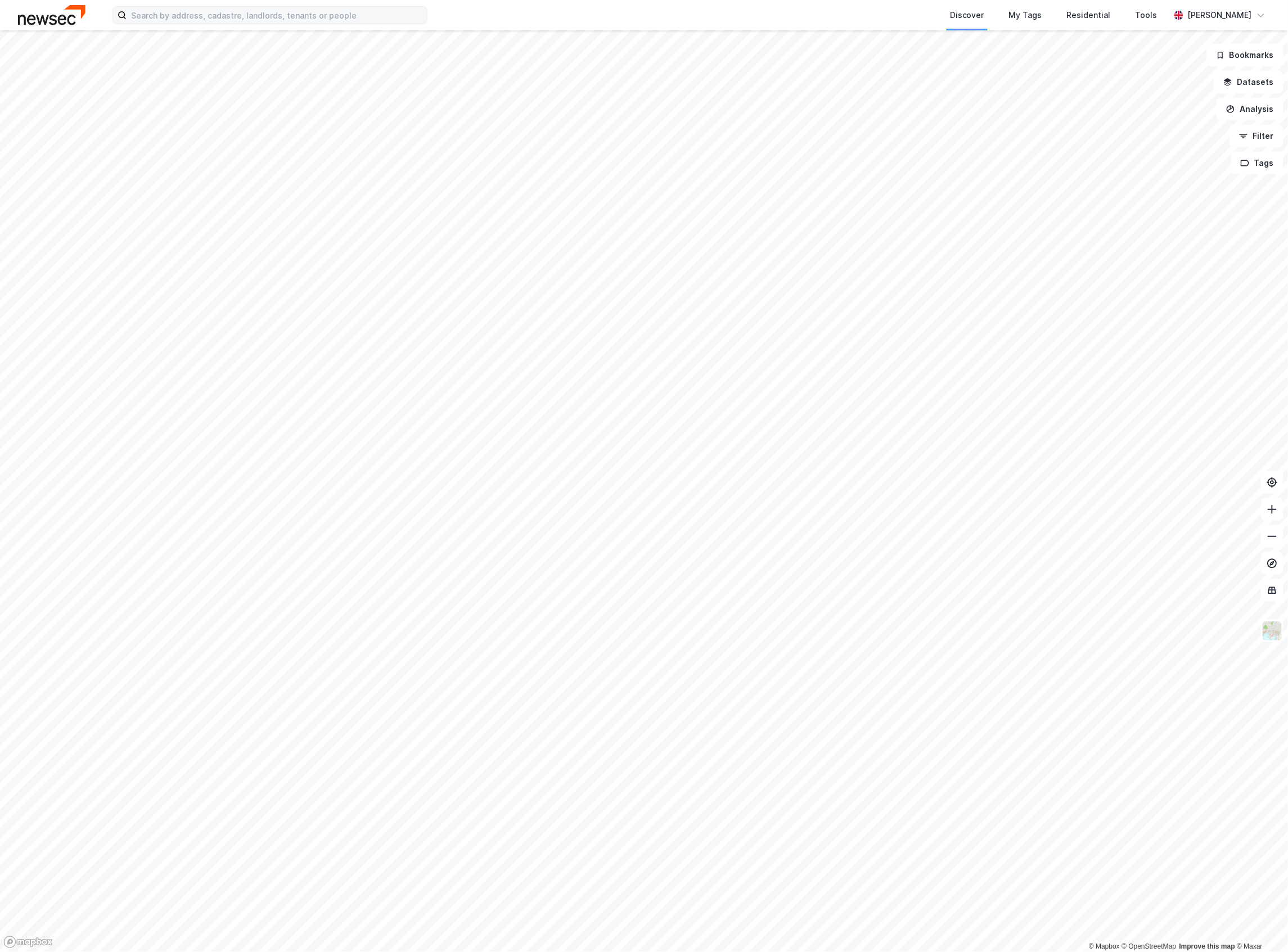  I want to click on img: newsec-logo.f6e21ccffca1b3a03d2d.png, so click(52, 15).